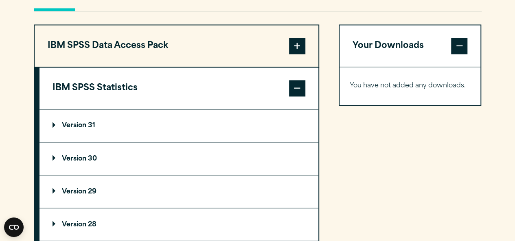 This screenshot has width=515, height=241. Describe the element at coordinates (74, 225) in the screenshot. I see `p: Version 28` at that location.